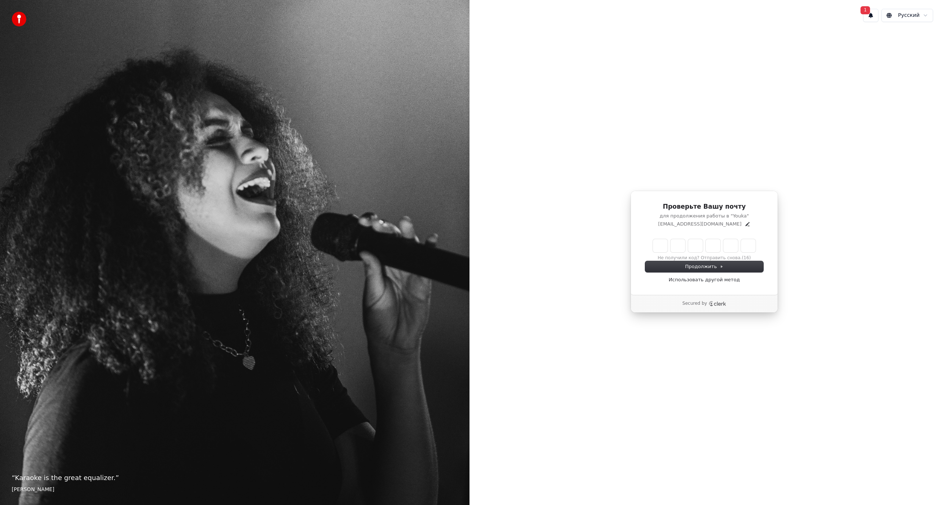 This screenshot has width=939, height=505. Describe the element at coordinates (694, 304) in the screenshot. I see `p: Secured by` at that location.